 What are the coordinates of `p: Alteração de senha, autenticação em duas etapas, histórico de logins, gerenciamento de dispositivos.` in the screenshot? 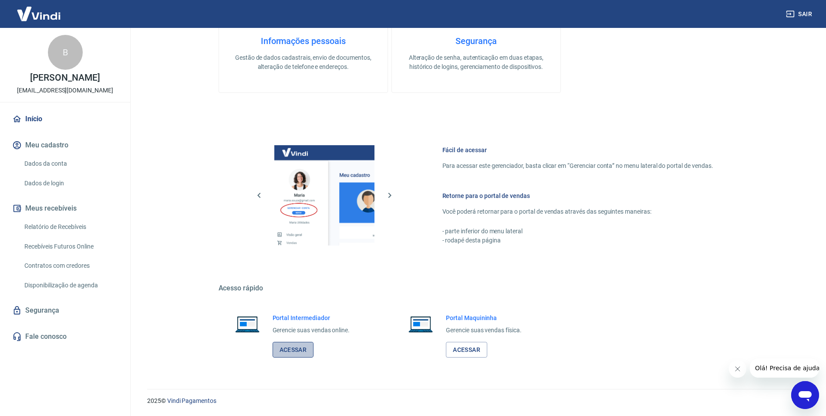 It's located at (476, 62).